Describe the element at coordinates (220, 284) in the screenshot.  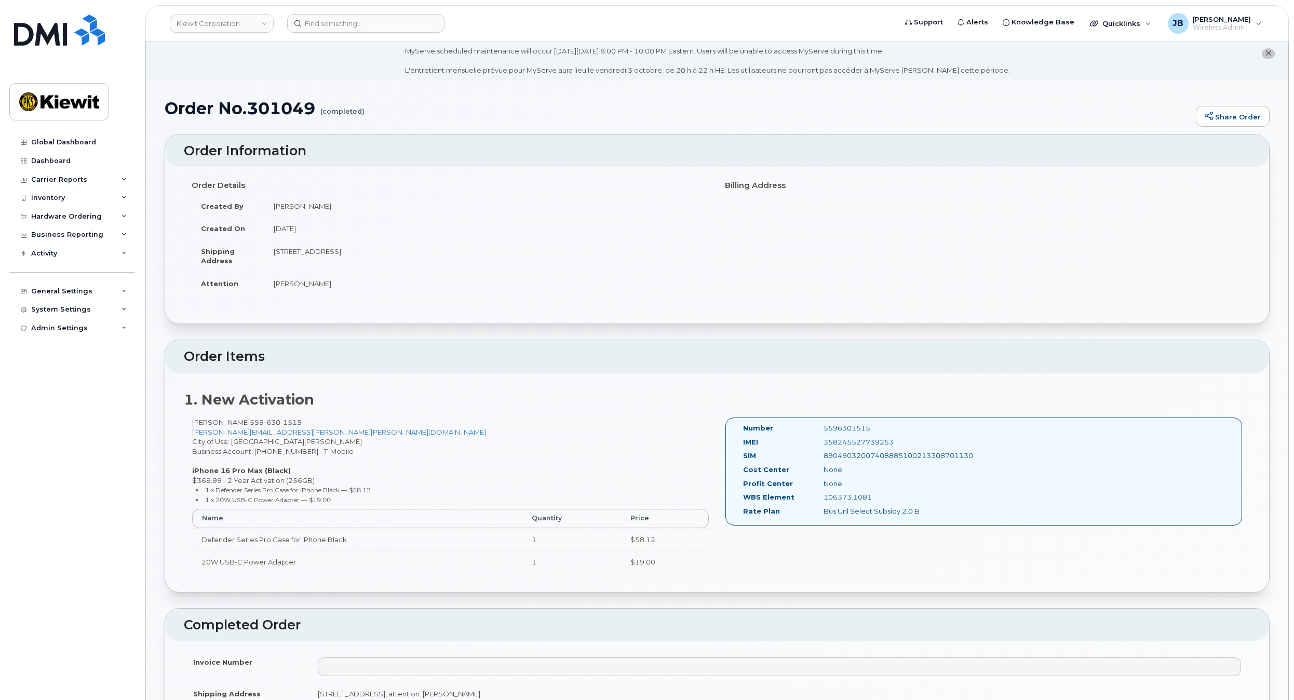
I see `strong: Attention` at that location.